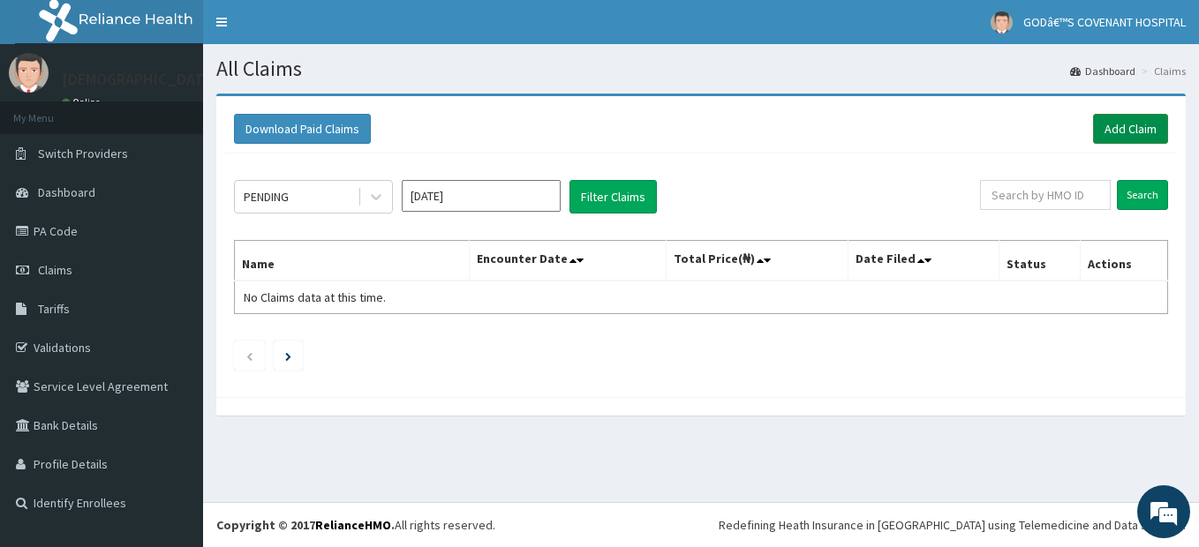 The image size is (1199, 547). What do you see at coordinates (481, 196) in the screenshot?
I see `input: Select Month and Year` at bounding box center [481, 196].